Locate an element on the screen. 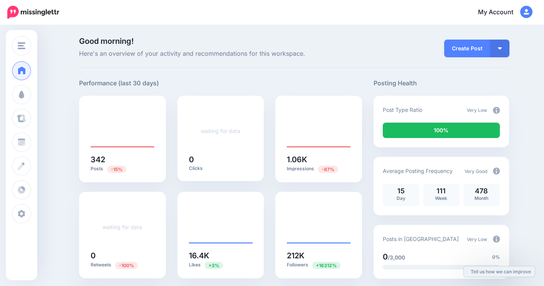 The image size is (544, 286). span: Month is located at coordinates (482, 198).